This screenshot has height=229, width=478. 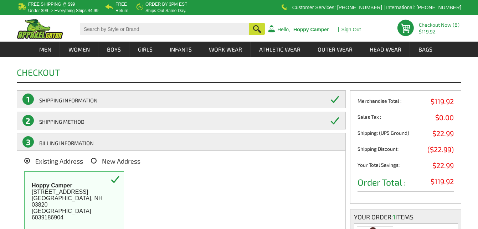 What do you see at coordinates (405, 104) in the screenshot?
I see `li: Merchandise Total :` at bounding box center [405, 104].